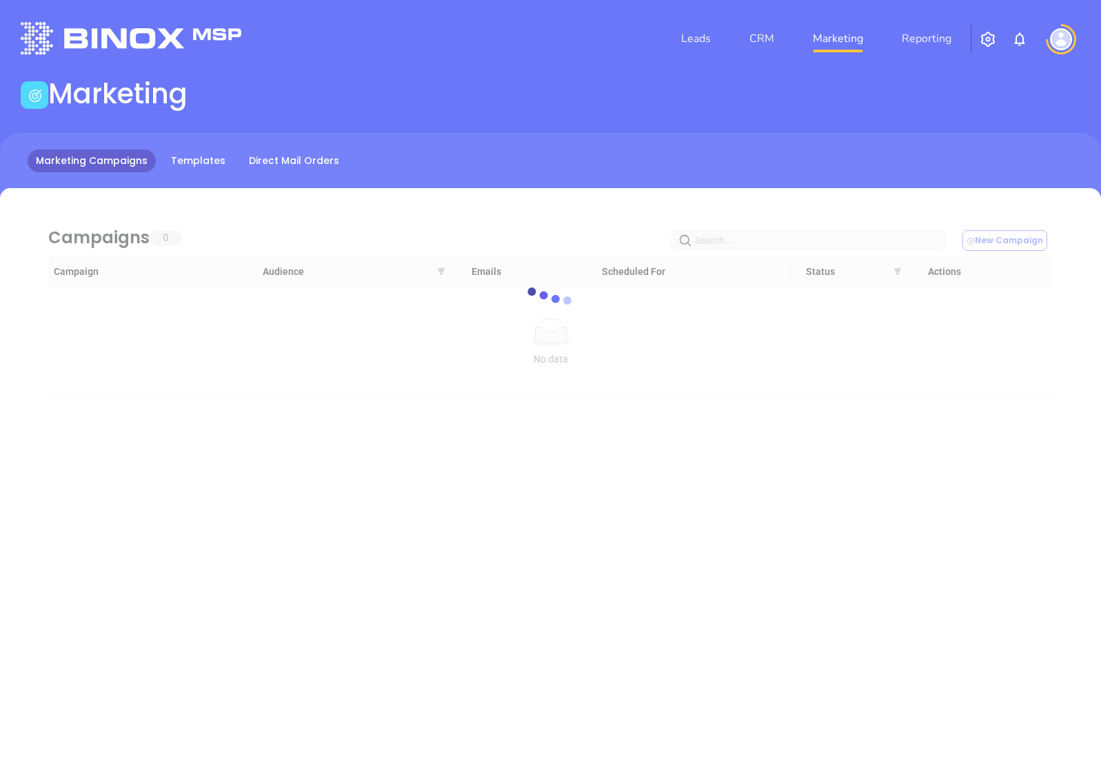  What do you see at coordinates (92, 161) in the screenshot?
I see `a: Marketing Campaigns` at bounding box center [92, 161].